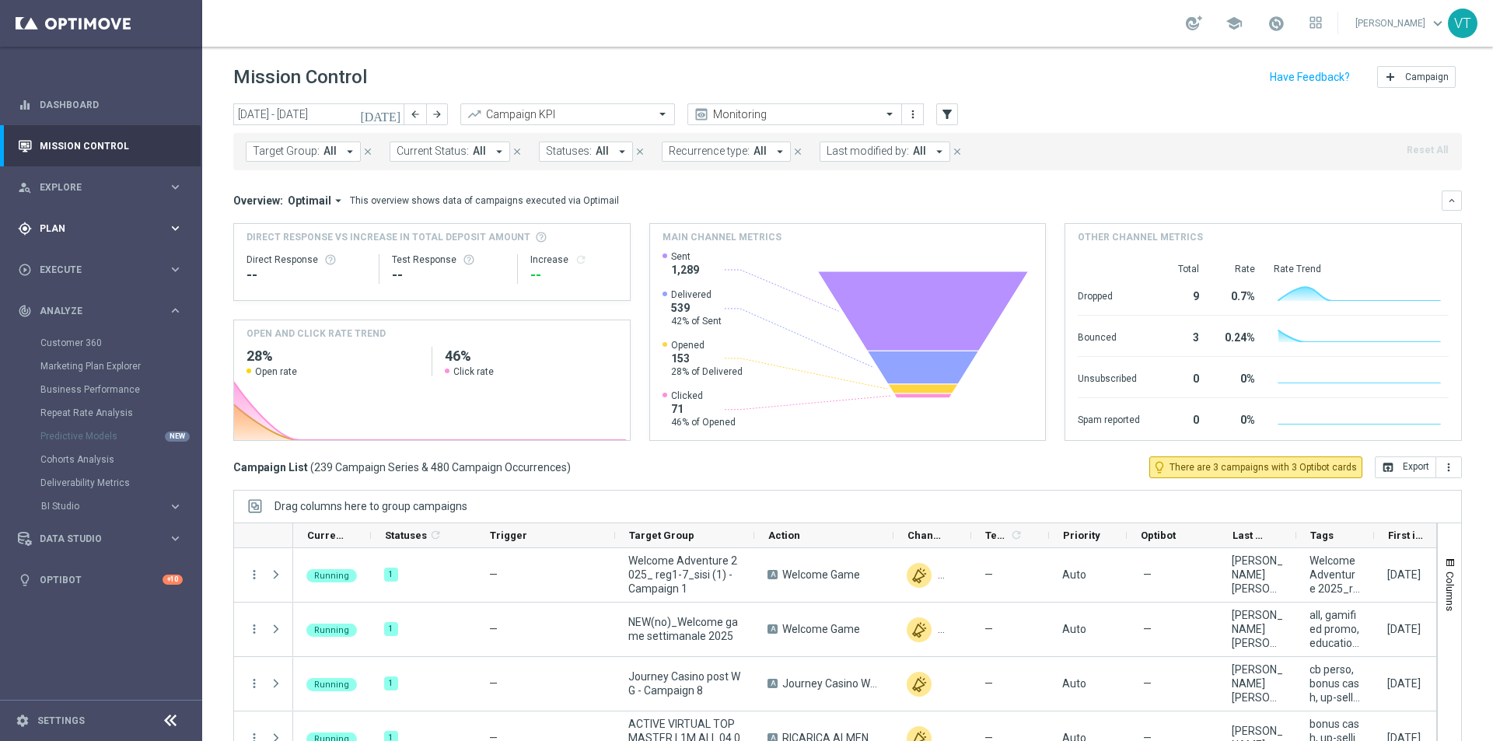 This screenshot has width=1493, height=741. Describe the element at coordinates (1256, 467) in the screenshot. I see `button: lightbulb_outline There are 3 campaigns with 3 Optibot cards` at that location.